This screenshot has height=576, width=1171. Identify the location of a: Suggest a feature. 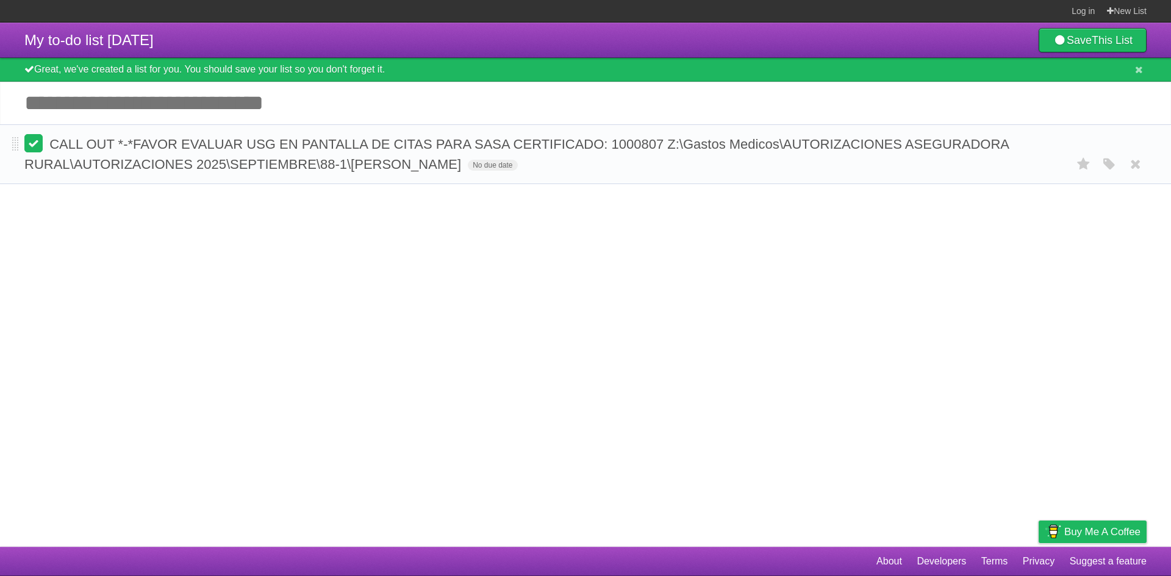
(1108, 562).